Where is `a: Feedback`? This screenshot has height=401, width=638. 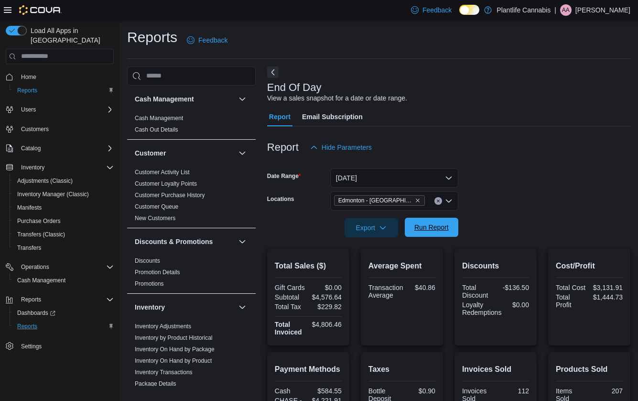 a: Feedback is located at coordinates (431, 10).